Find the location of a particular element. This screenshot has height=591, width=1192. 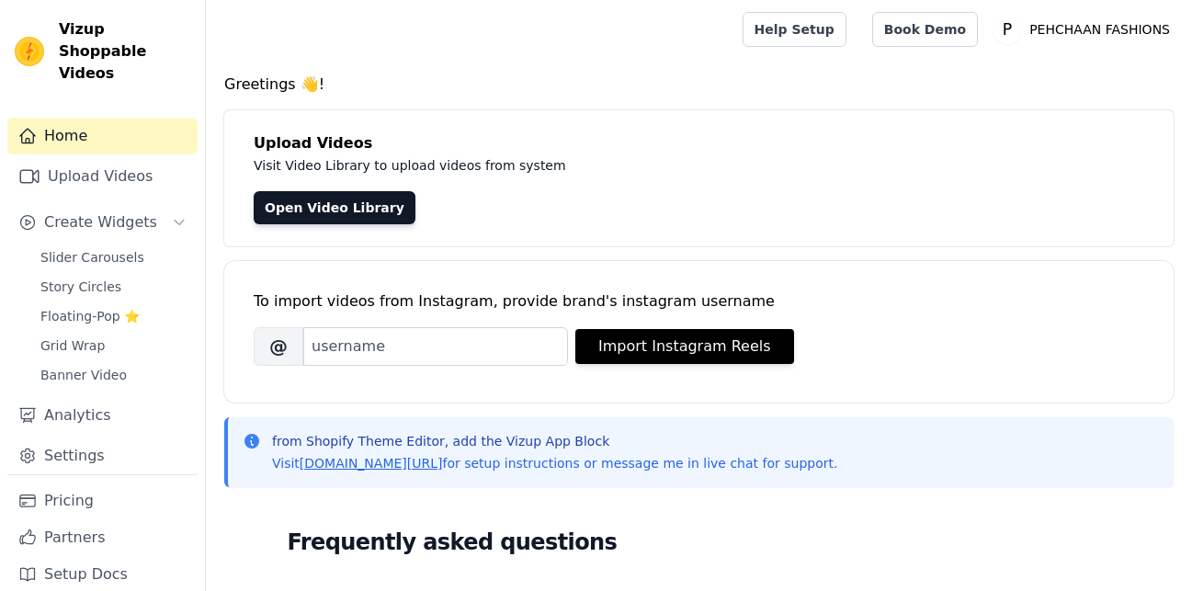

span: Slider Carousels is located at coordinates (92, 257).